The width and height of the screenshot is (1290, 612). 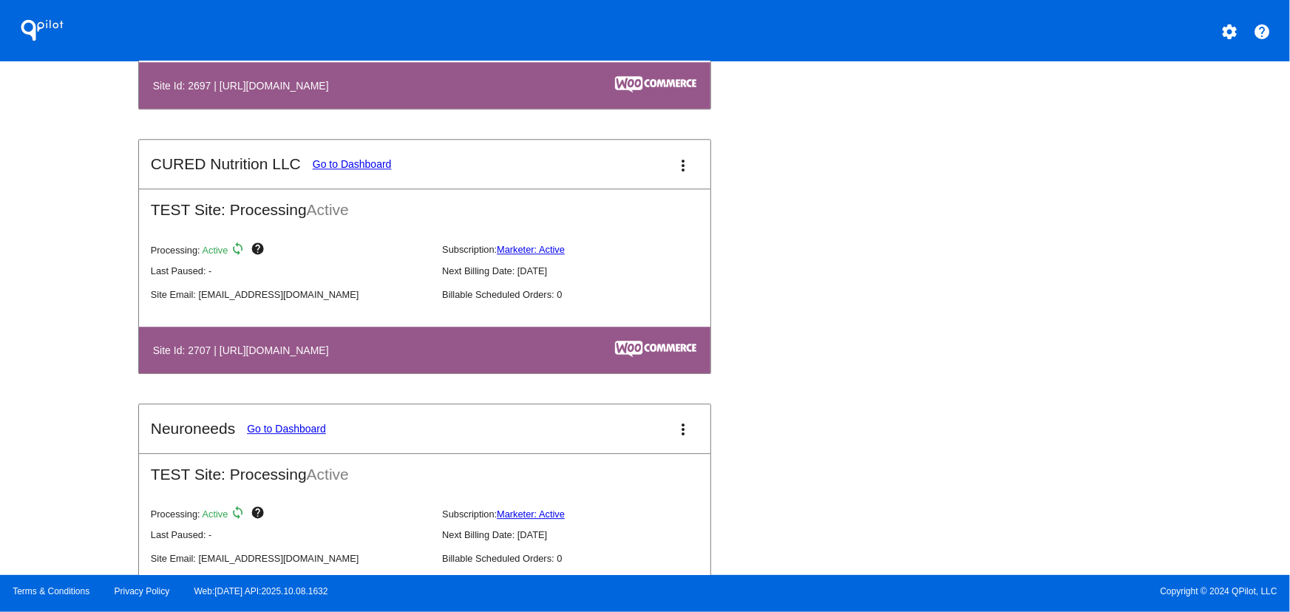 What do you see at coordinates (967, 591) in the screenshot?
I see `span: Copyright © 2024 QPilot, LLC` at bounding box center [967, 591].